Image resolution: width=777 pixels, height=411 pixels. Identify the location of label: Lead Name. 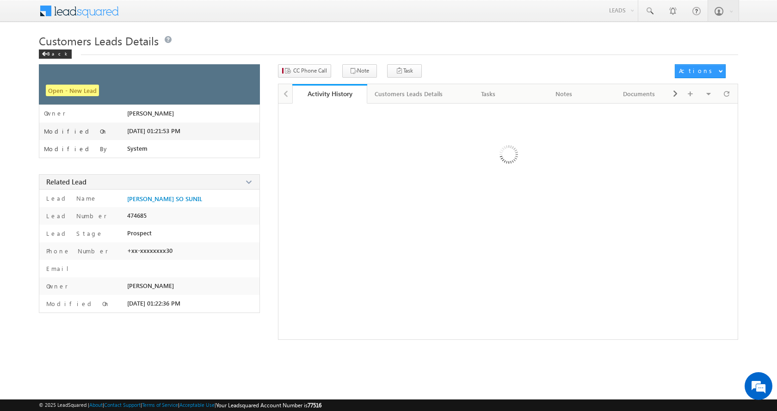
(70, 198).